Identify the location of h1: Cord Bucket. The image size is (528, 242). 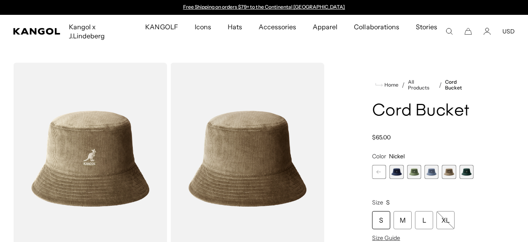
(423, 111).